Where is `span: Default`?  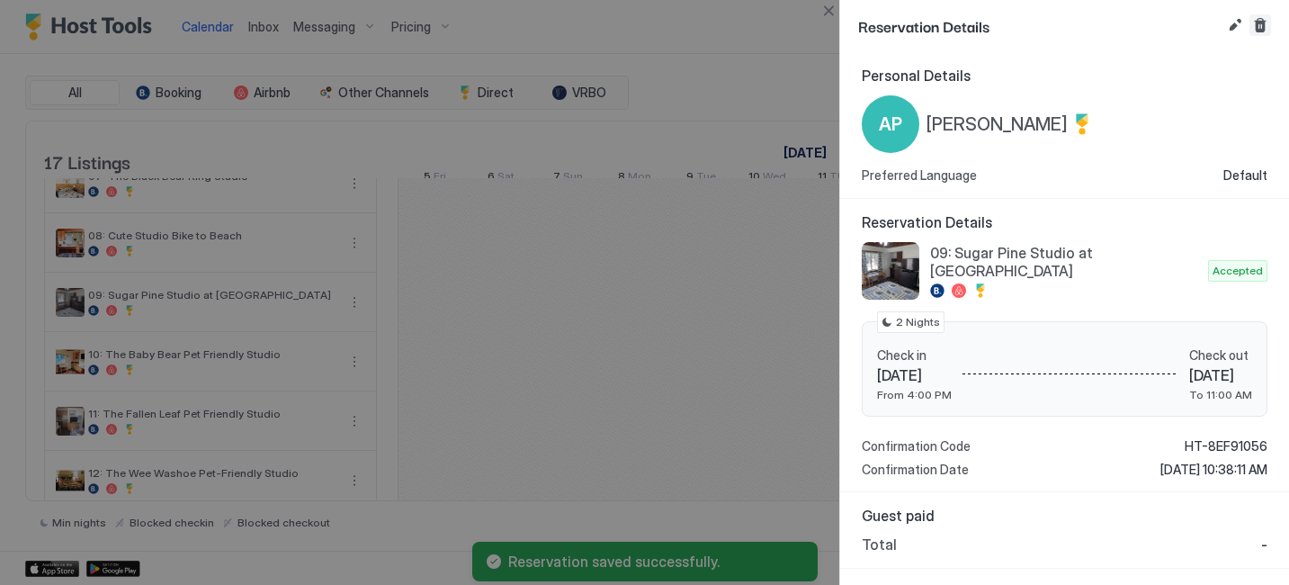 span: Default is located at coordinates (1245, 175).